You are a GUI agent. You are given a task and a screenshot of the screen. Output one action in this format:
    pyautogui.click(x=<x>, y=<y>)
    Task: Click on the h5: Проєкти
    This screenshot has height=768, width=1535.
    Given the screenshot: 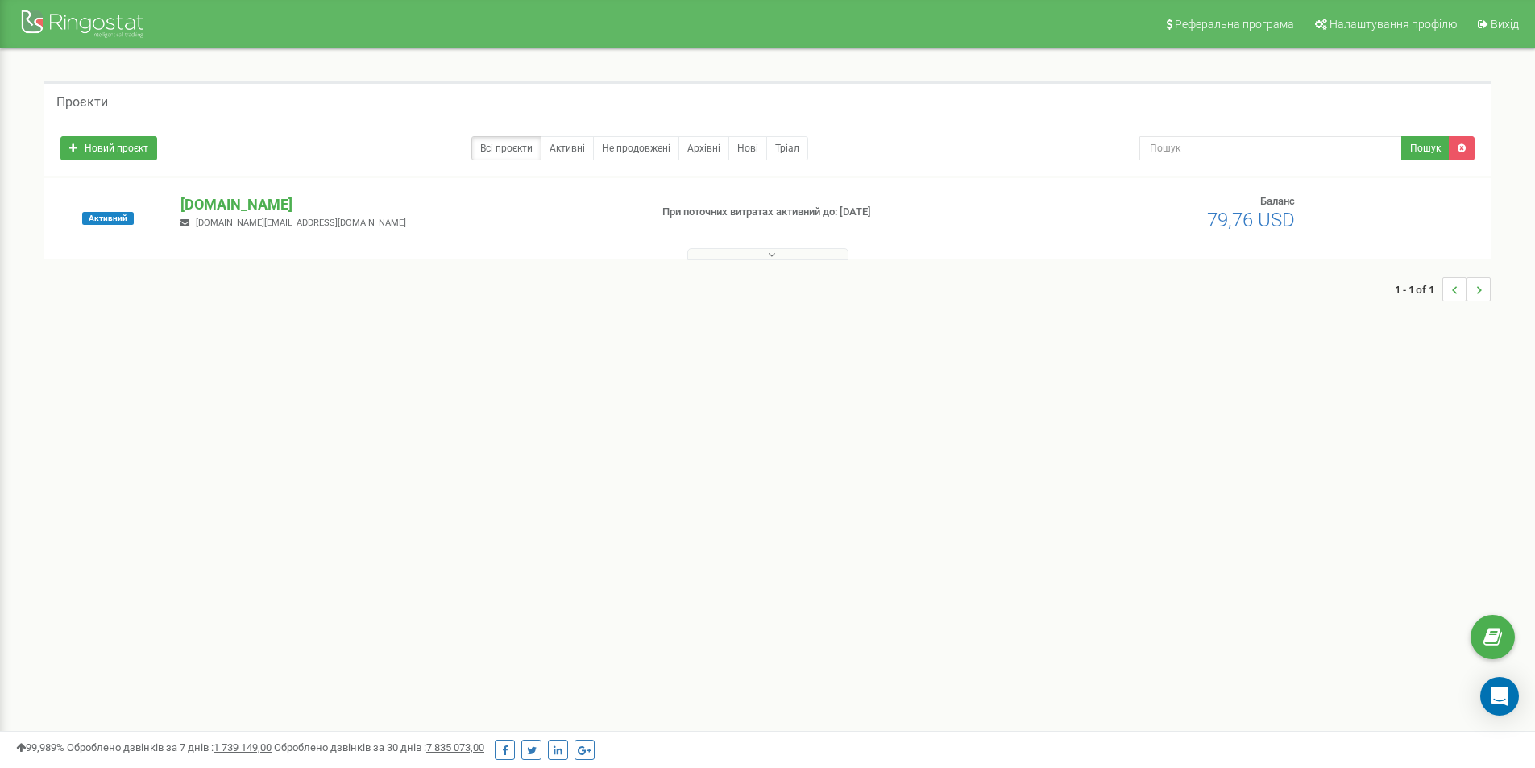 What is the action you would take?
    pyautogui.click(x=82, y=102)
    